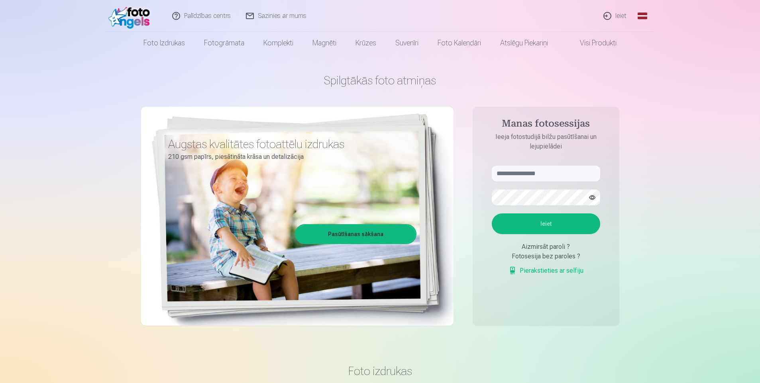 The width and height of the screenshot is (760, 383). I want to click on p: 210 gsm papīrs, piesātināta krāsa un detalizācija, so click(289, 157).